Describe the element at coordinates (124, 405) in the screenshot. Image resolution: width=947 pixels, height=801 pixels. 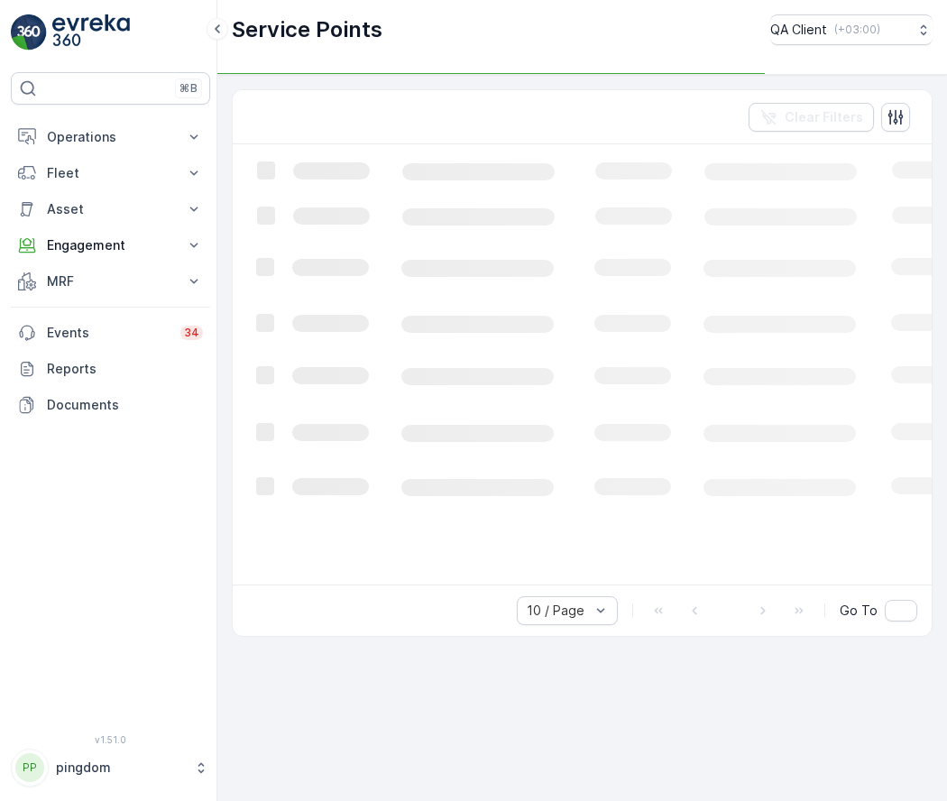
I see `p: Documents` at that location.